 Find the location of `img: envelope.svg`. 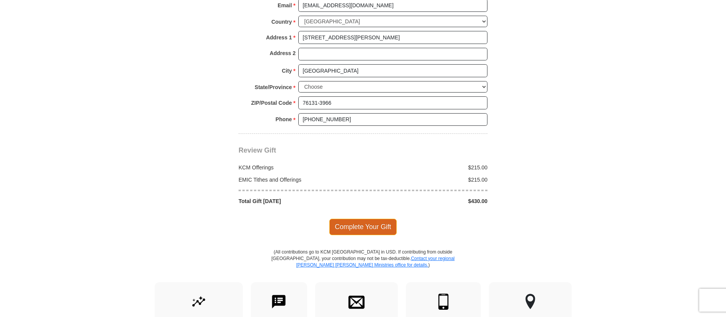

img: envelope.svg is located at coordinates (356, 302).